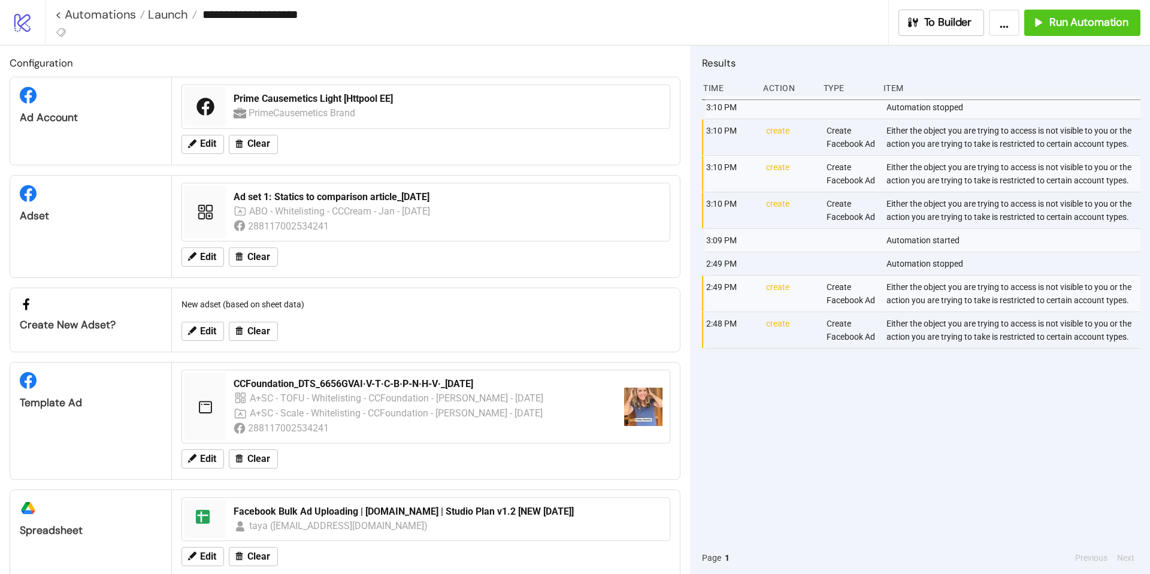 This screenshot has width=1150, height=574. Describe the element at coordinates (90, 117) in the screenshot. I see `div: Ad Account` at that location.